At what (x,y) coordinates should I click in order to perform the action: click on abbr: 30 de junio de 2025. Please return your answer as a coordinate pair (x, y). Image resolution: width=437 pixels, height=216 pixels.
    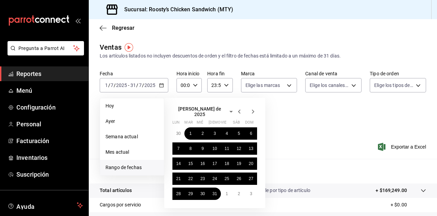
    Looking at the image, I should click on (178, 133).